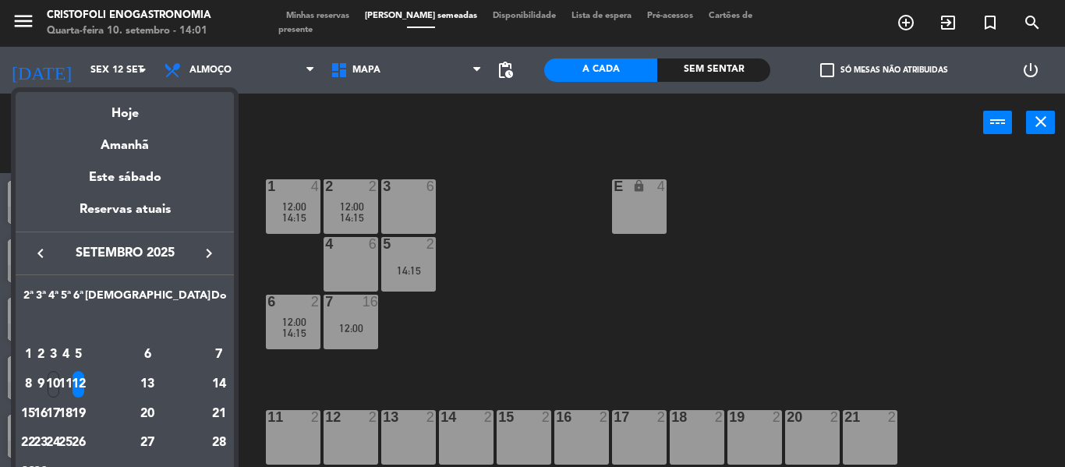 Image resolution: width=1065 pixels, height=467 pixels. What do you see at coordinates (28, 355) in the screenshot?
I see `td: 1 de setembro de 2025` at bounding box center [28, 355].